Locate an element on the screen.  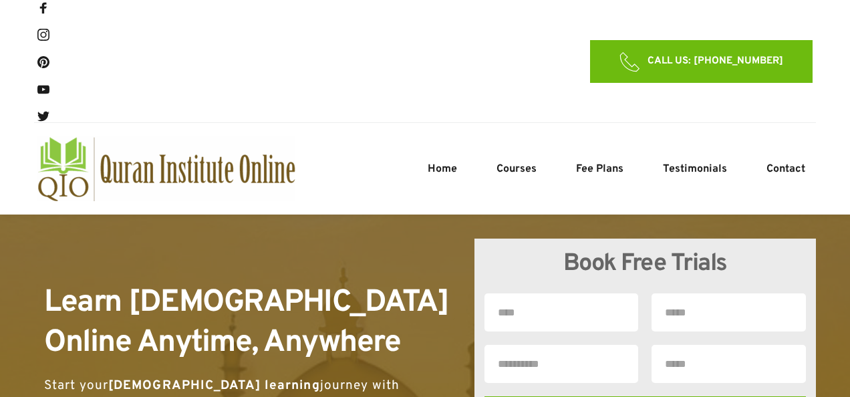
span: Home is located at coordinates (443, 169).